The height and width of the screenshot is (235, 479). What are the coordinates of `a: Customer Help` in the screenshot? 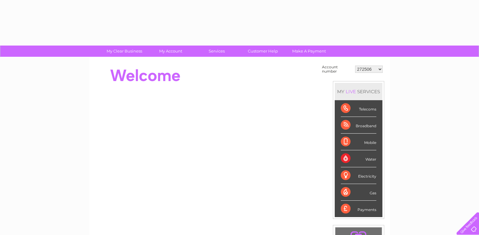 It's located at (263, 51).